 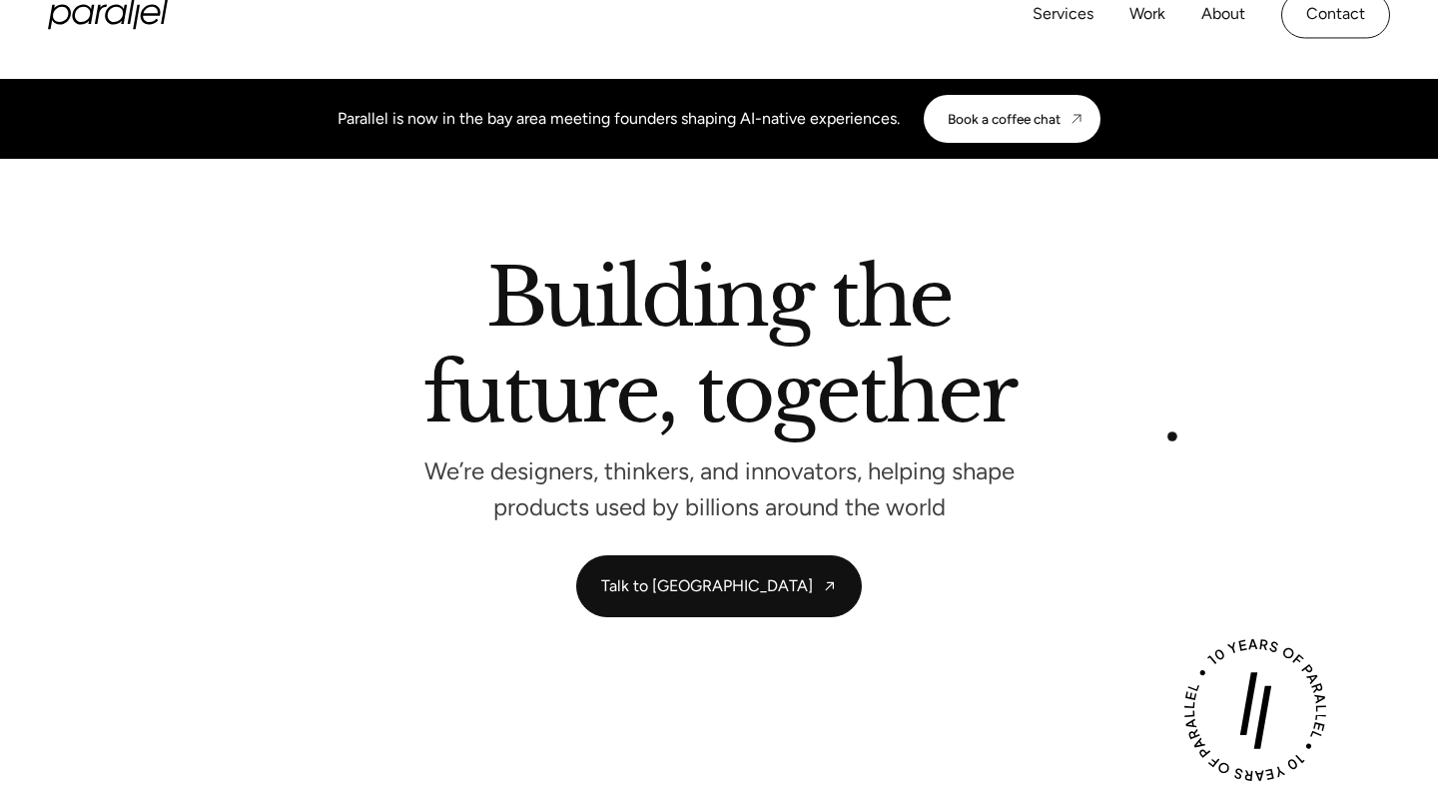 What do you see at coordinates (1011, 119) in the screenshot?
I see `a: Book a coffee chat` at bounding box center [1011, 119].